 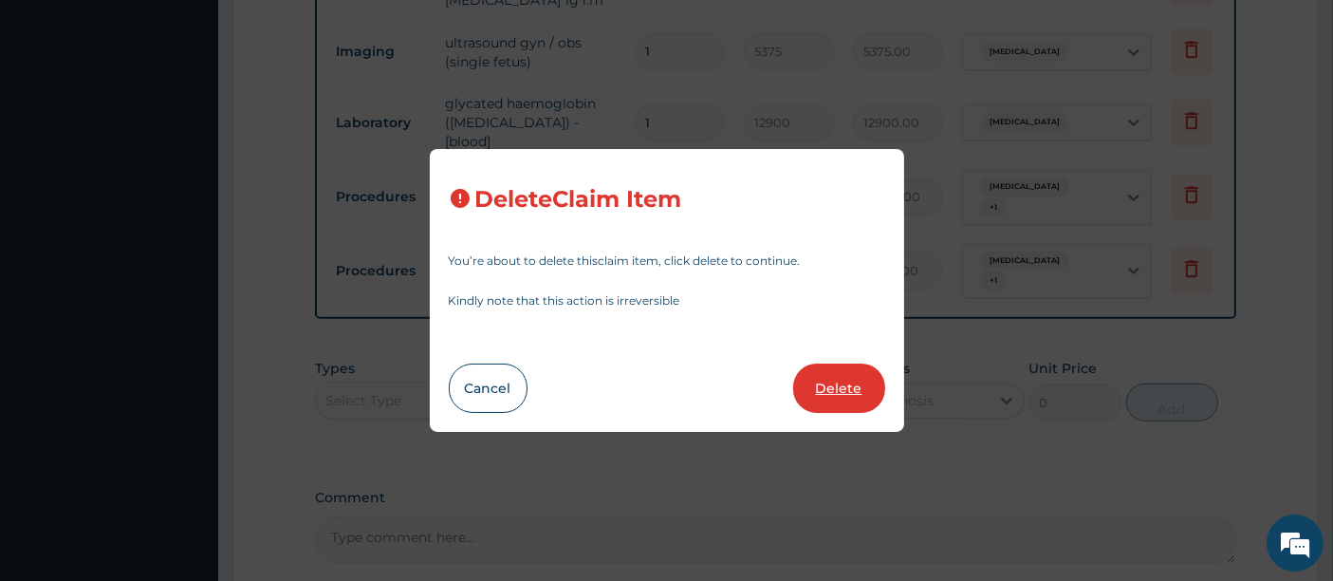 What do you see at coordinates (667, 301) in the screenshot?
I see `p: Kindly note that this action is irreversible` at bounding box center [667, 301].